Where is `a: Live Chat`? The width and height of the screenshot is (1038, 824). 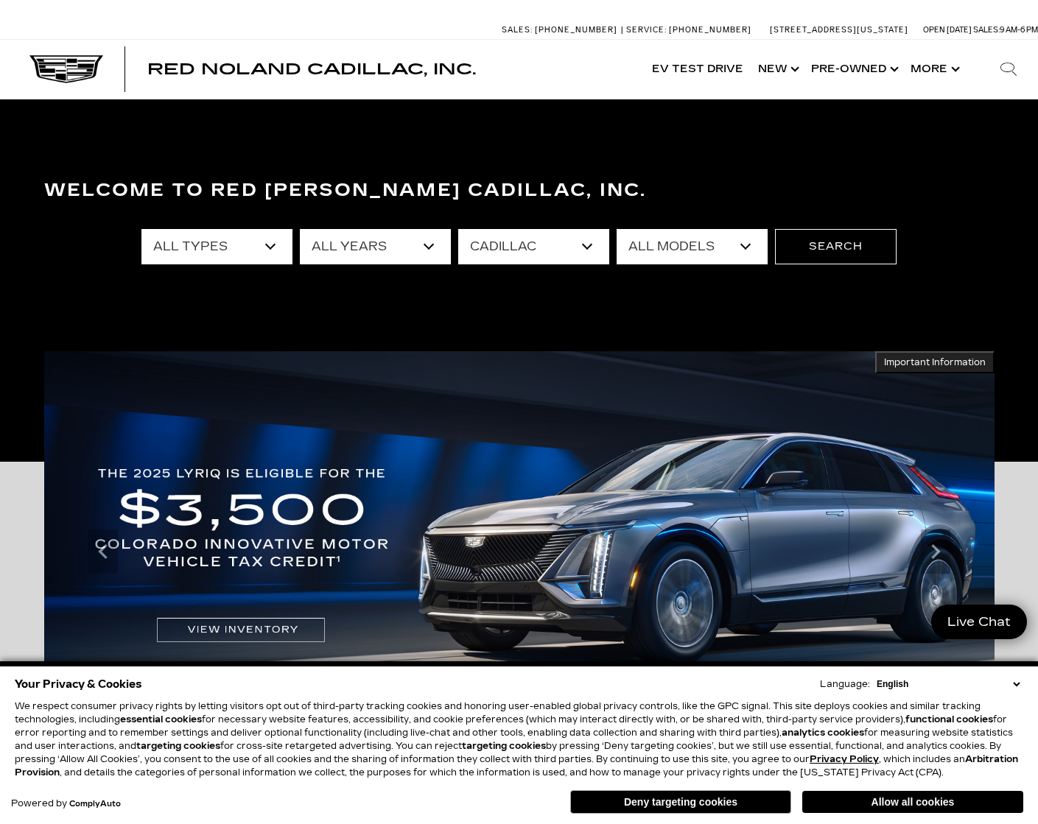 a: Live Chat is located at coordinates (979, 622).